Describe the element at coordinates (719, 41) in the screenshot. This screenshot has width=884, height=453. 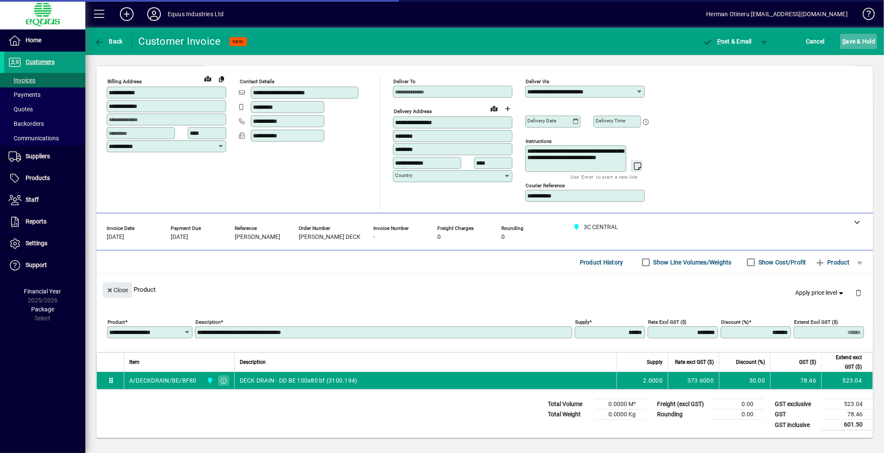
I see `span: P` at that location.